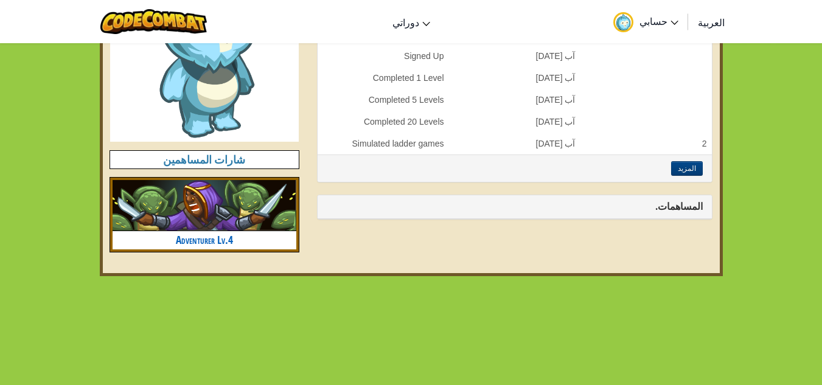 Image resolution: width=822 pixels, height=385 pixels. I want to click on button: المزيد, so click(687, 169).